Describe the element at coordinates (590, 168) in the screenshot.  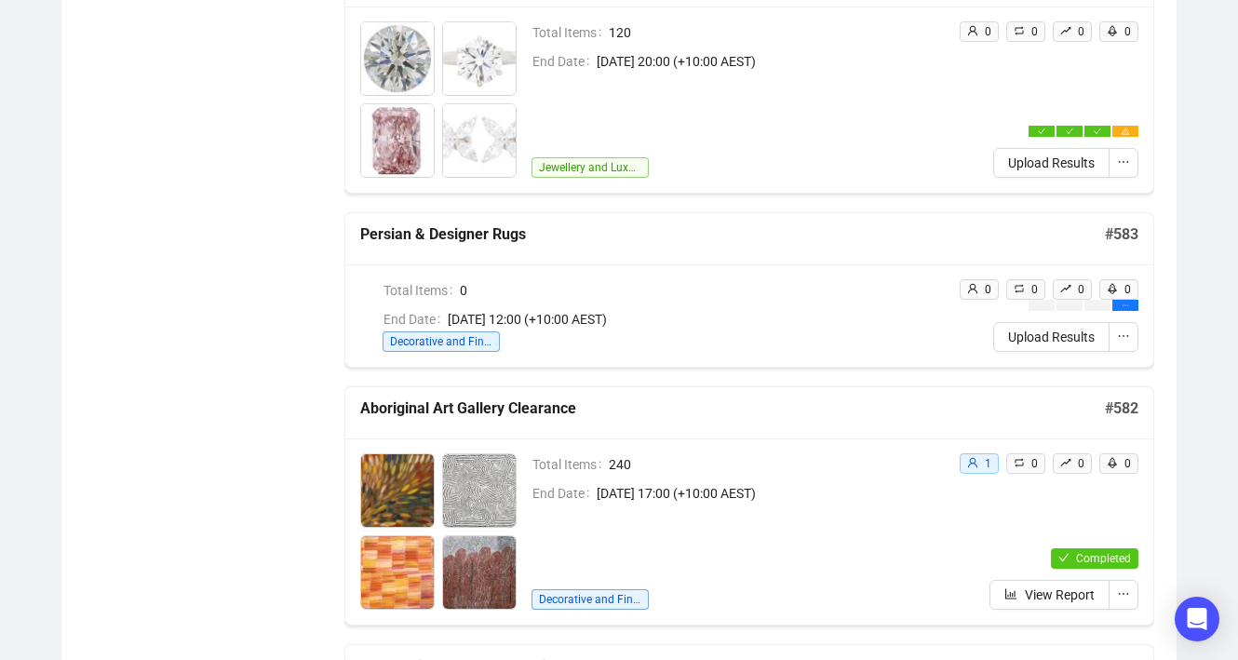
I see `span: Jewellery and Luxury` at that location.